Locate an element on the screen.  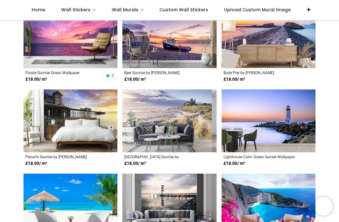
span: Wall Stickers is located at coordinates (76, 10).